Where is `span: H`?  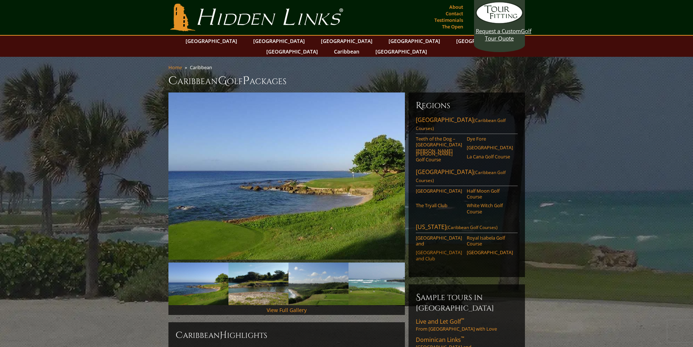
span: H is located at coordinates (223, 335).